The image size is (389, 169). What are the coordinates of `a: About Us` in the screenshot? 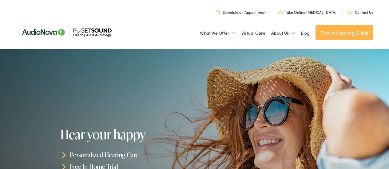 It's located at (283, 33).